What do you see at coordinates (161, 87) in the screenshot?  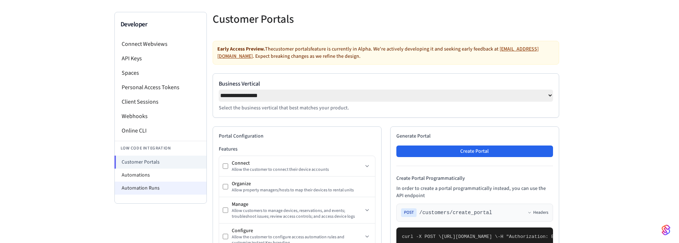 I see `li: Personal Access Tokens` at bounding box center [161, 87].